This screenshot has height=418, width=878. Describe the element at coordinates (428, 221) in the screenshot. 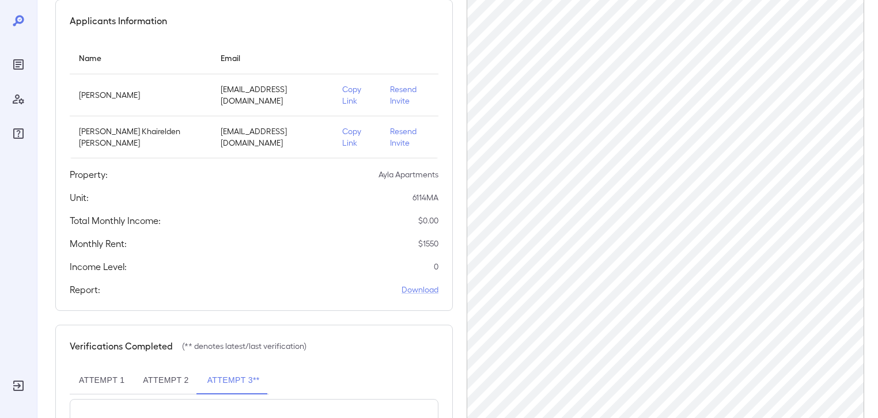

I see `p: $ 0.00` at that location.